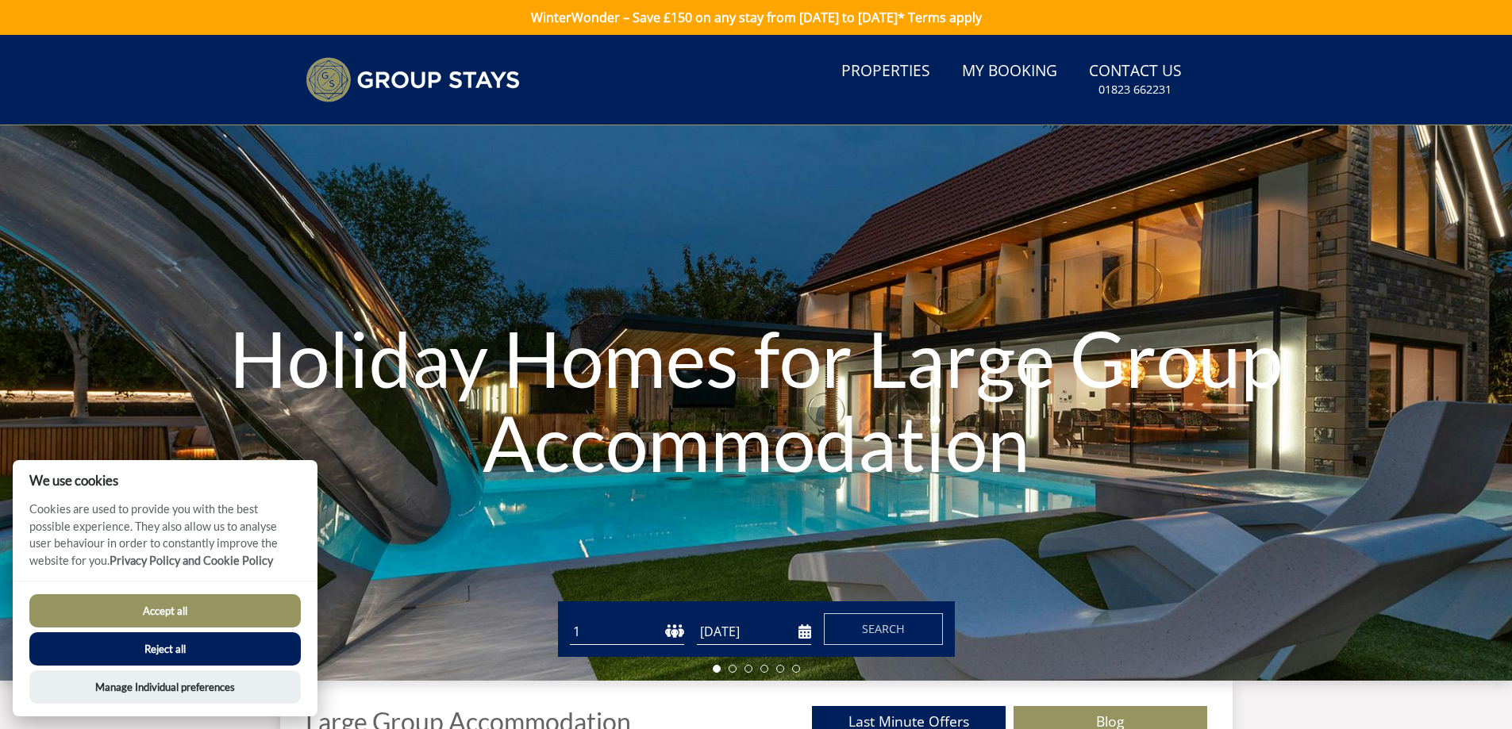 The image size is (1512, 729). Describe the element at coordinates (165, 649) in the screenshot. I see `button: Reject all` at that location.